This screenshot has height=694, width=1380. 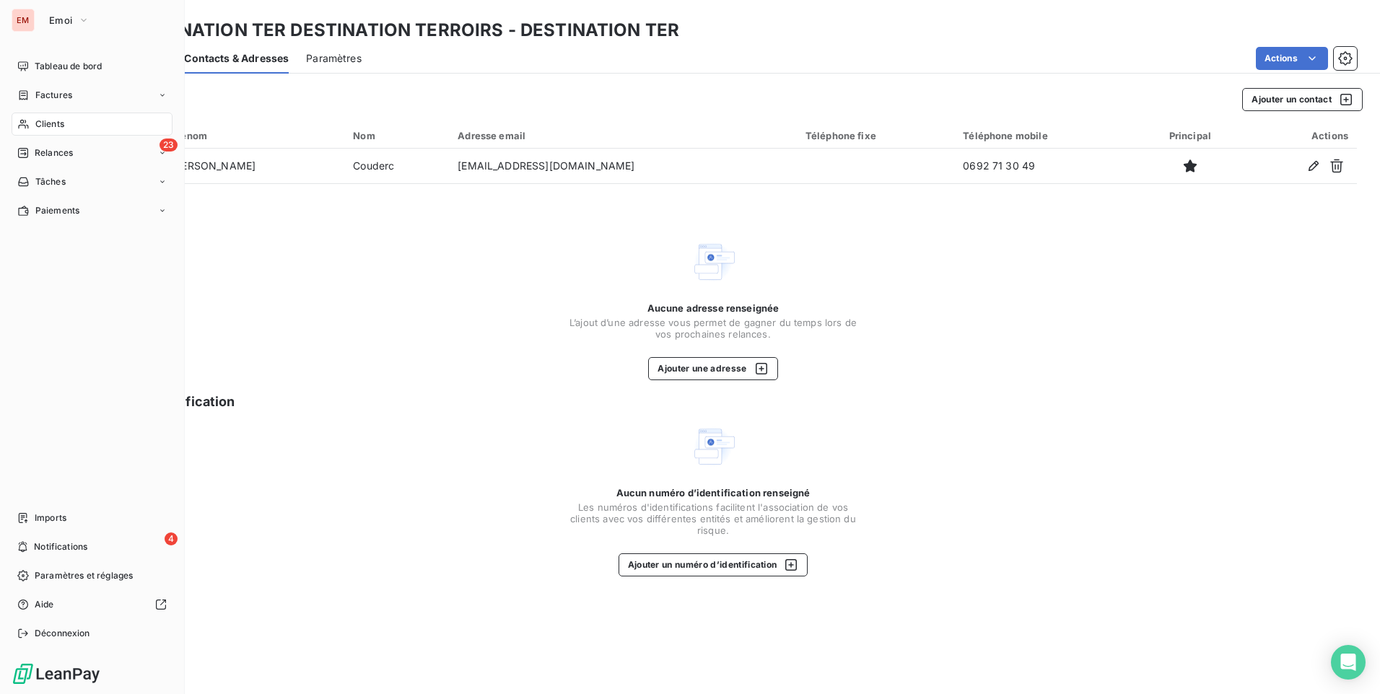 What do you see at coordinates (171, 539) in the screenshot?
I see `span: 4` at bounding box center [171, 539].